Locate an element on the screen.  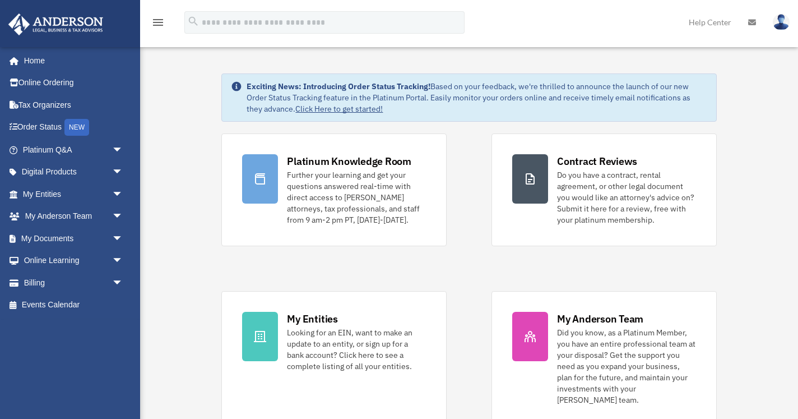
img: User Pic is located at coordinates (781, 22).